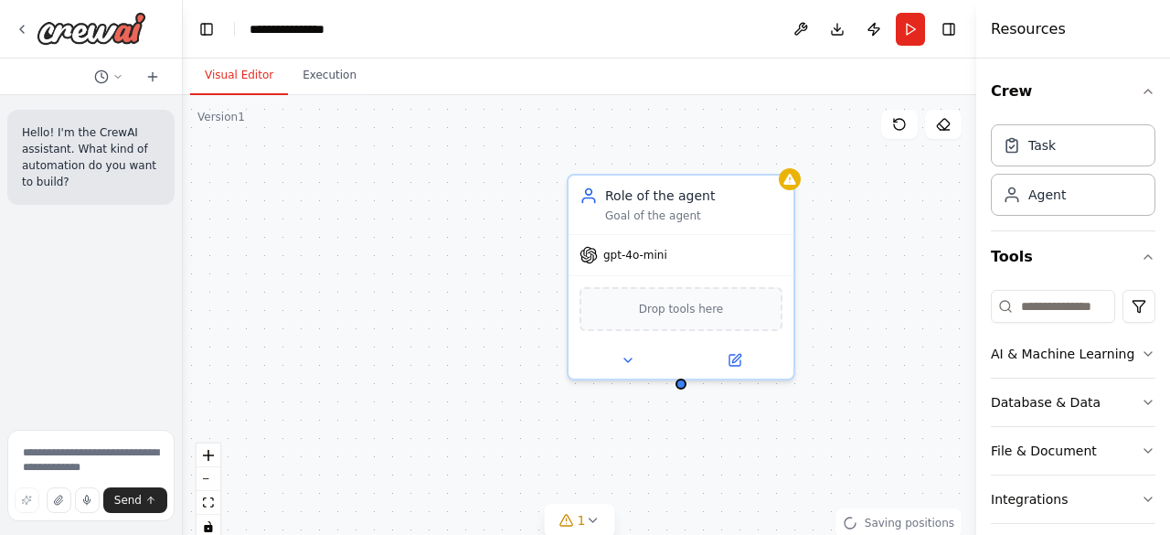  Describe the element at coordinates (1029, 499) in the screenshot. I see `div: Integrations` at that location.